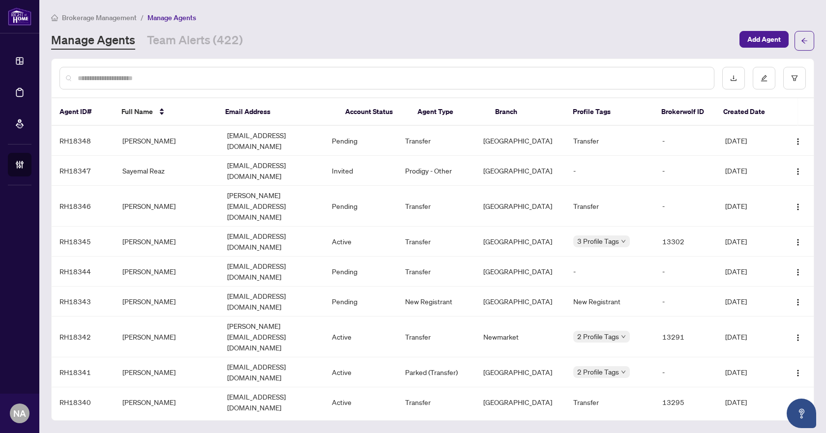  I want to click on span: 3 Profile Tags, so click(598, 241).